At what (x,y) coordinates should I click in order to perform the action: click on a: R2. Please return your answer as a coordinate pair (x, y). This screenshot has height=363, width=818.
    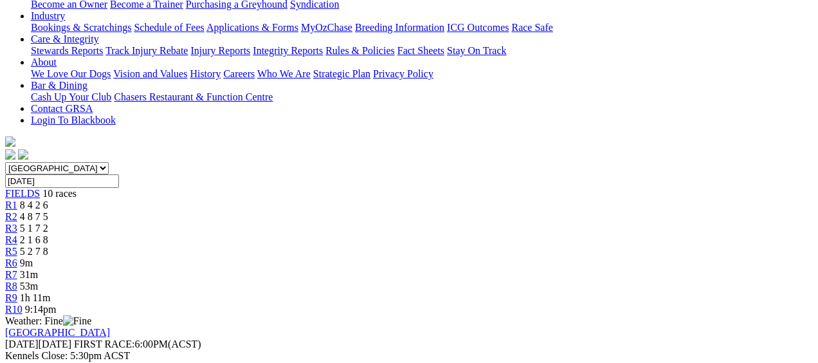
    Looking at the image, I should click on (11, 216).